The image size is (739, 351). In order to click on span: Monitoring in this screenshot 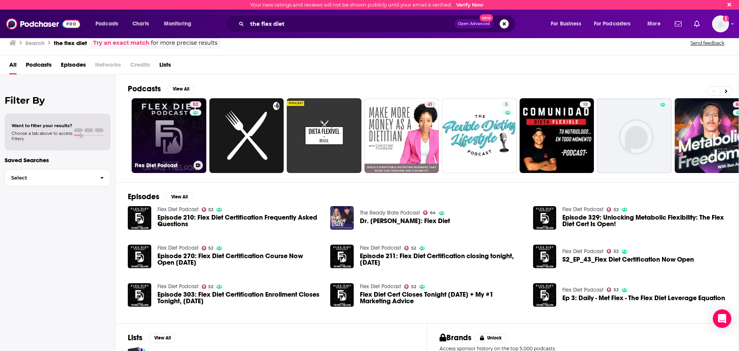, I will do `click(177, 24)`.